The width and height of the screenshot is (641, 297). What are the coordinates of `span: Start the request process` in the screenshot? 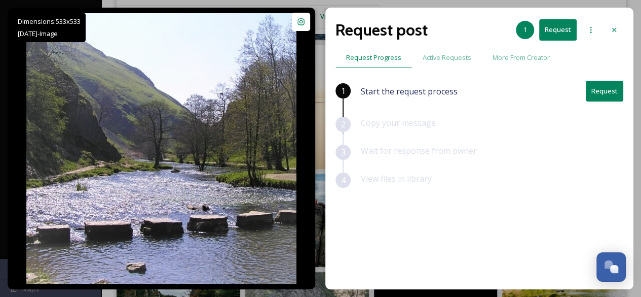 It's located at (409, 91).